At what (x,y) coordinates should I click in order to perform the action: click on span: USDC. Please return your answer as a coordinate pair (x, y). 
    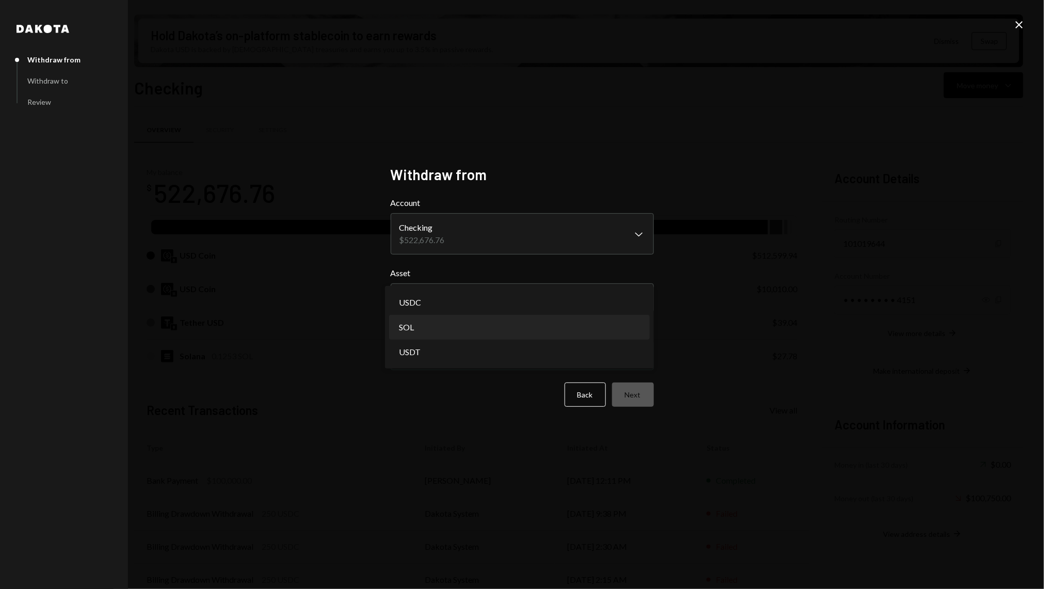
    Looking at the image, I should click on (410, 302).